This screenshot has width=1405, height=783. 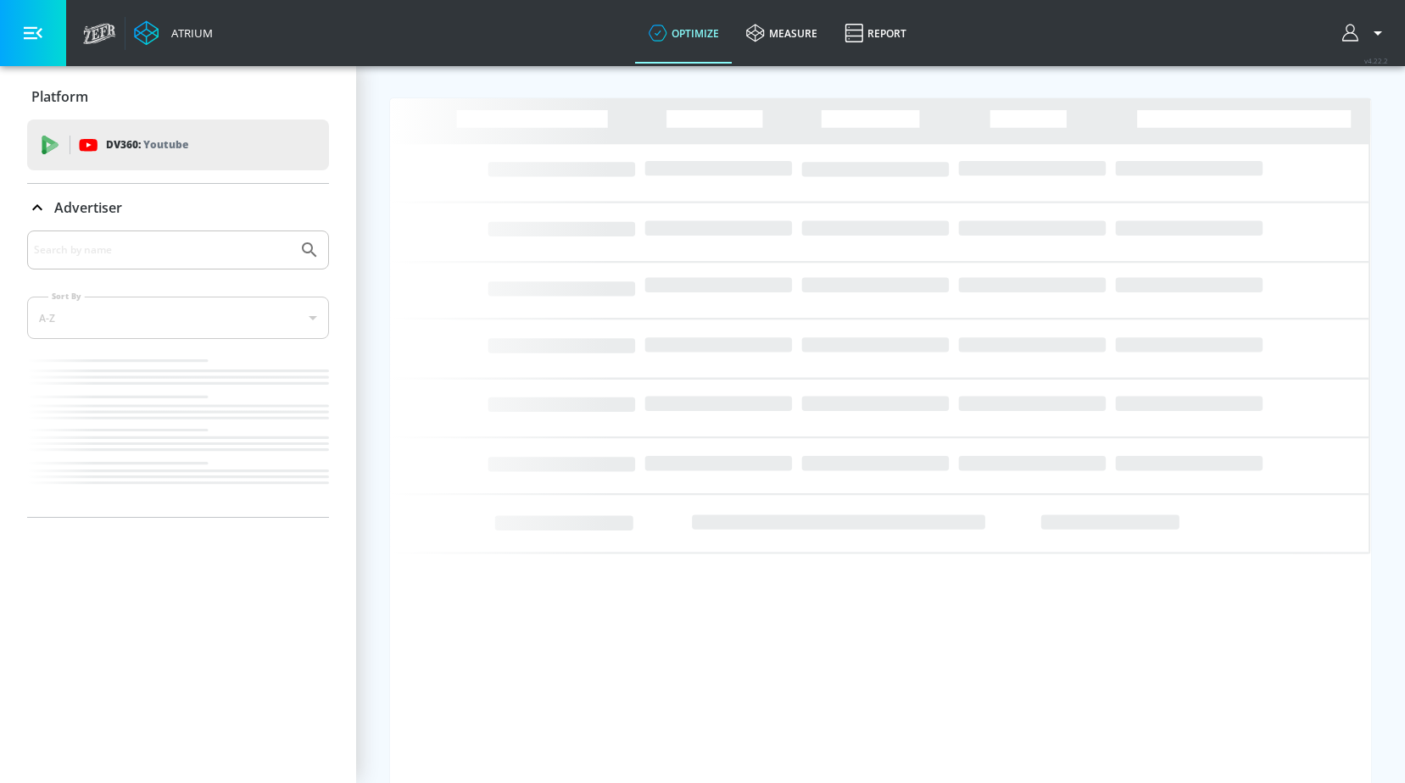 What do you see at coordinates (1376, 60) in the screenshot?
I see `span: v 4.22.2` at bounding box center [1376, 60].